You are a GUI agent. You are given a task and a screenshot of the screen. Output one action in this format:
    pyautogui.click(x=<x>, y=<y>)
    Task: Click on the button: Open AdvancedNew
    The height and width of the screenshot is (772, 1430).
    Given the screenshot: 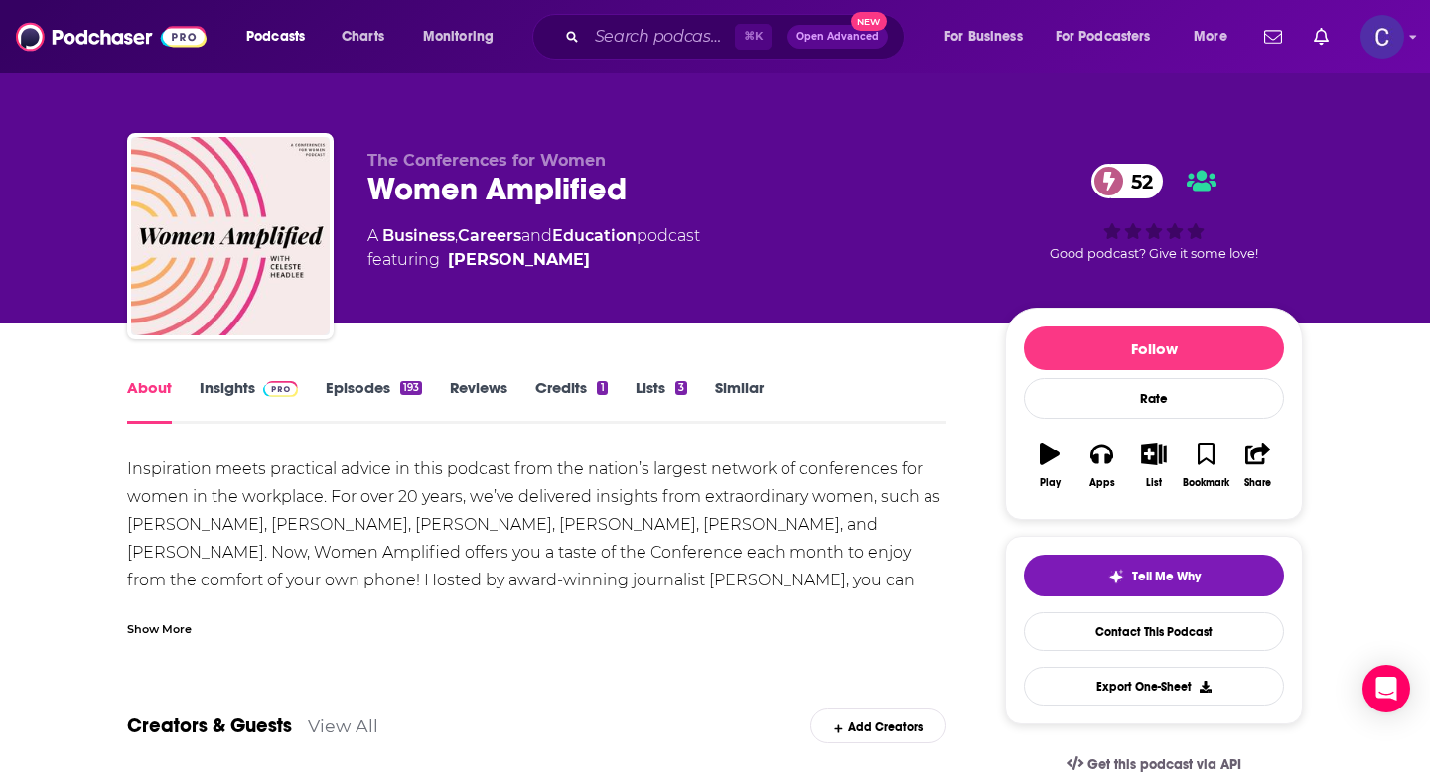 What is the action you would take?
    pyautogui.click(x=837, y=37)
    